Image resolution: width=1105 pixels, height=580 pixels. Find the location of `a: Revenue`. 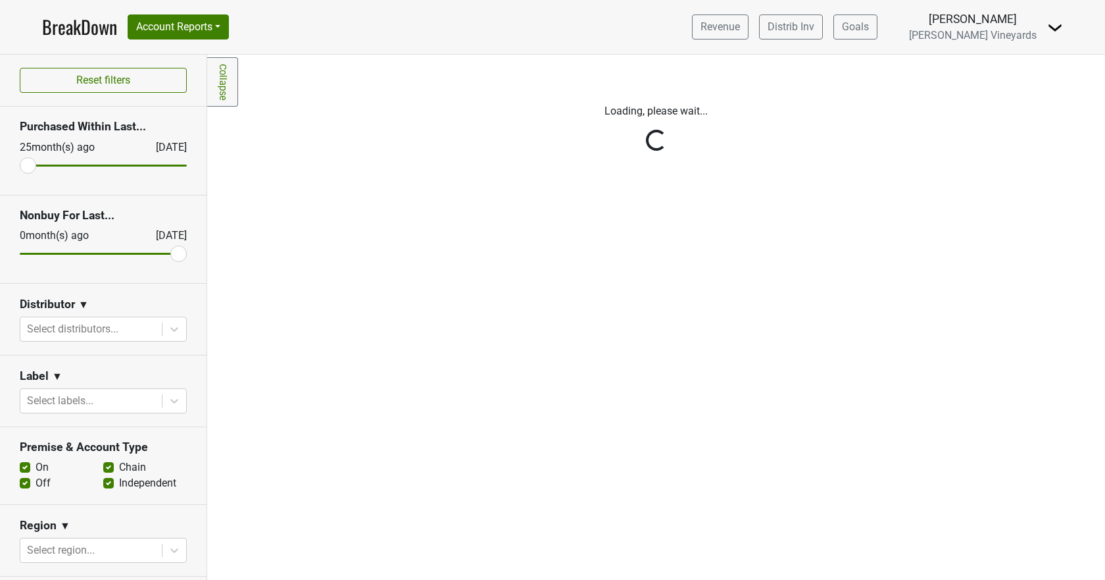

a: Revenue is located at coordinates (720, 27).